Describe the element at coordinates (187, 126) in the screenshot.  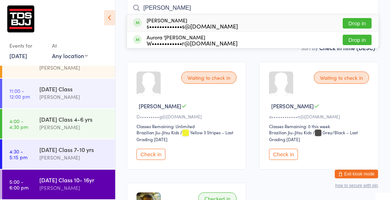
I see `div: Classes Remaining: Unlimited` at that location.